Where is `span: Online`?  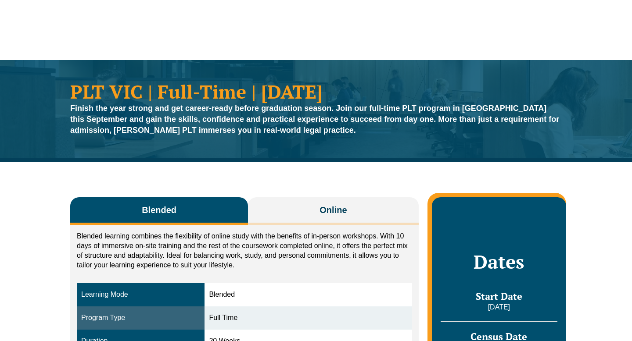
span: Online is located at coordinates (333, 210).